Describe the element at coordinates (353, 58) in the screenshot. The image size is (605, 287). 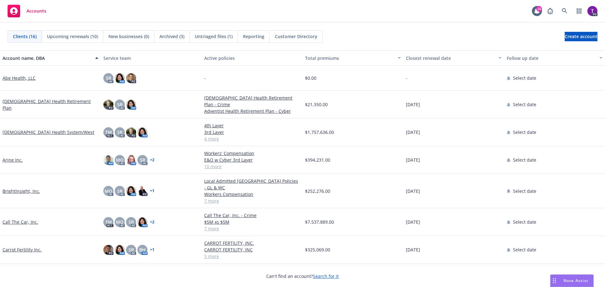
I see `button: Total premiums` at that location.